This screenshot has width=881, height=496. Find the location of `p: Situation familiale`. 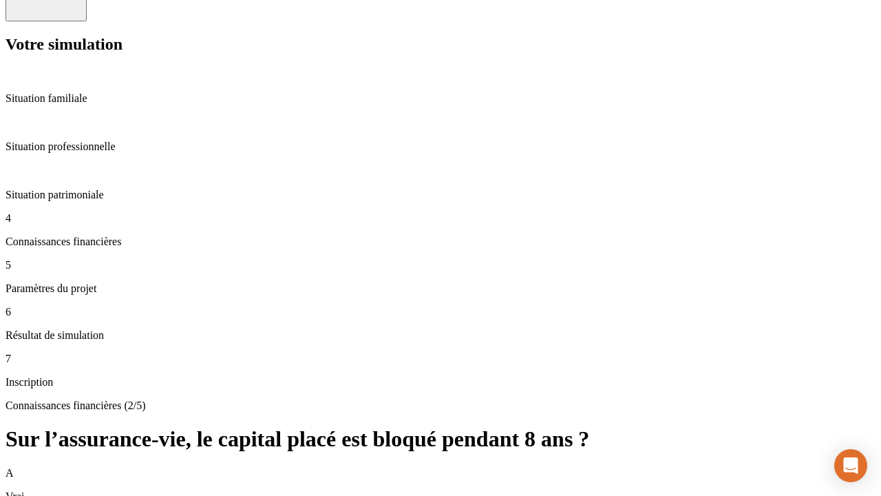

p: Situation familiale is located at coordinates (441, 98).